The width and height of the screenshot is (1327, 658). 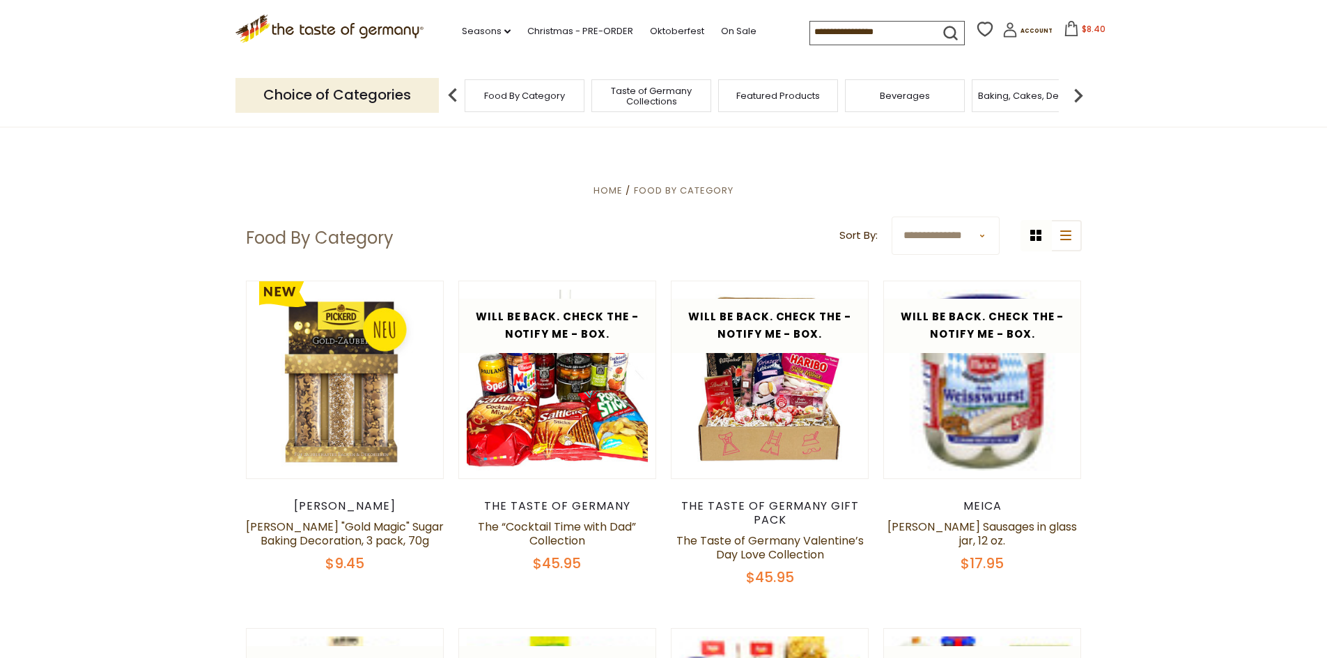 What do you see at coordinates (1085, 31) in the screenshot?
I see `button: $8.40` at bounding box center [1085, 31].